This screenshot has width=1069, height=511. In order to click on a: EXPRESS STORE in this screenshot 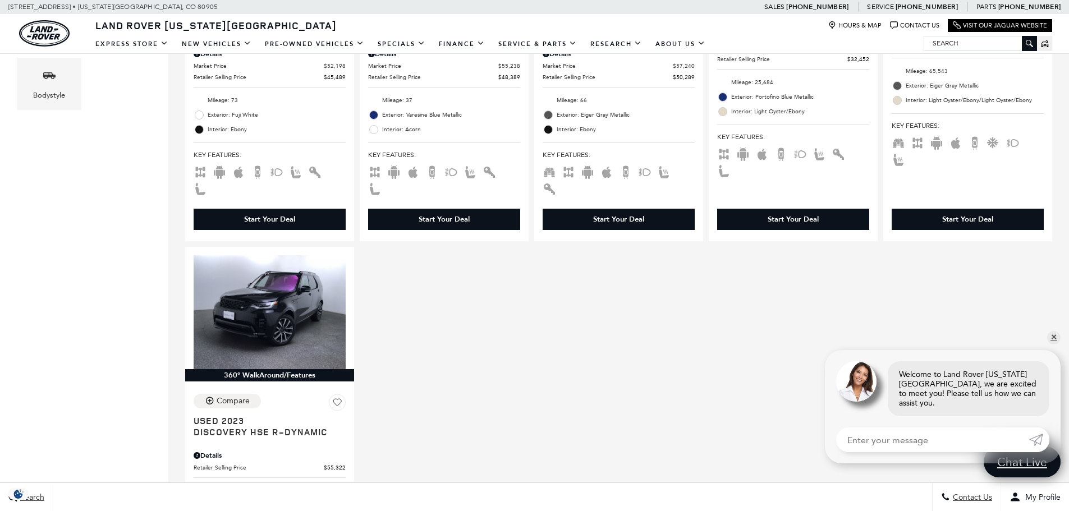, I will do `click(132, 44)`.